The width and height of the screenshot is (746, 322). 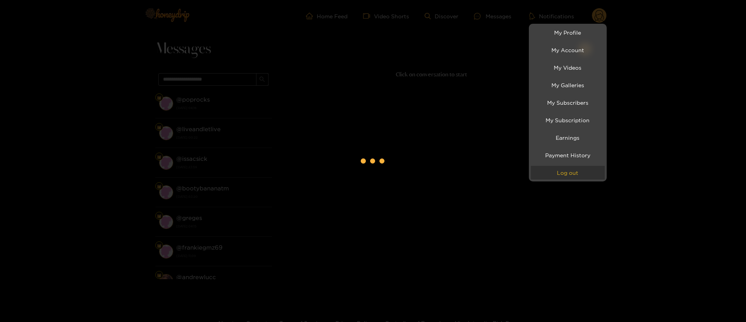 What do you see at coordinates (568, 50) in the screenshot?
I see `a: My Account` at bounding box center [568, 50].